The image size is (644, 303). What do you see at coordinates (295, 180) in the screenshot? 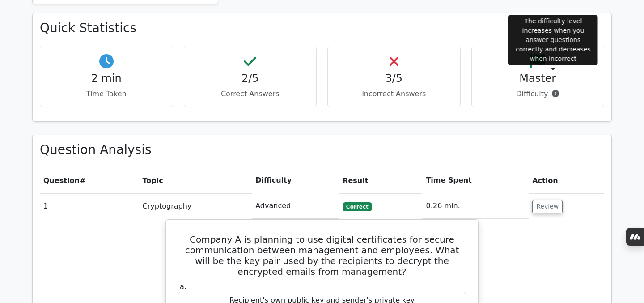
I see `th: Difficulty` at bounding box center [295, 180].